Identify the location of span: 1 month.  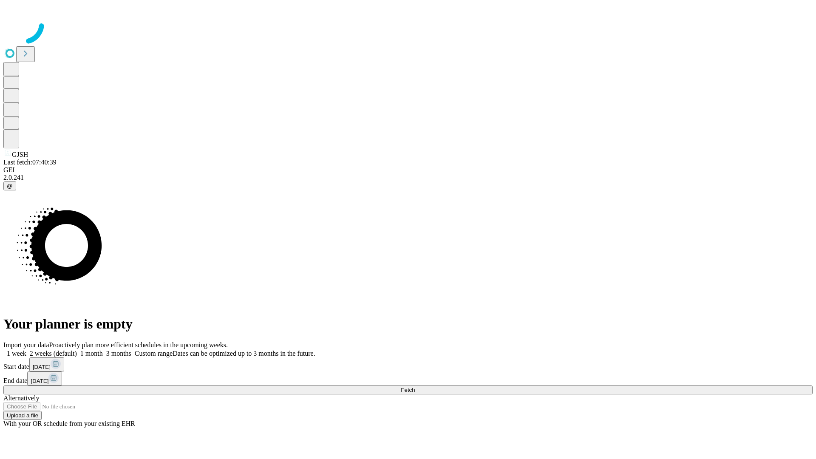
(91, 353).